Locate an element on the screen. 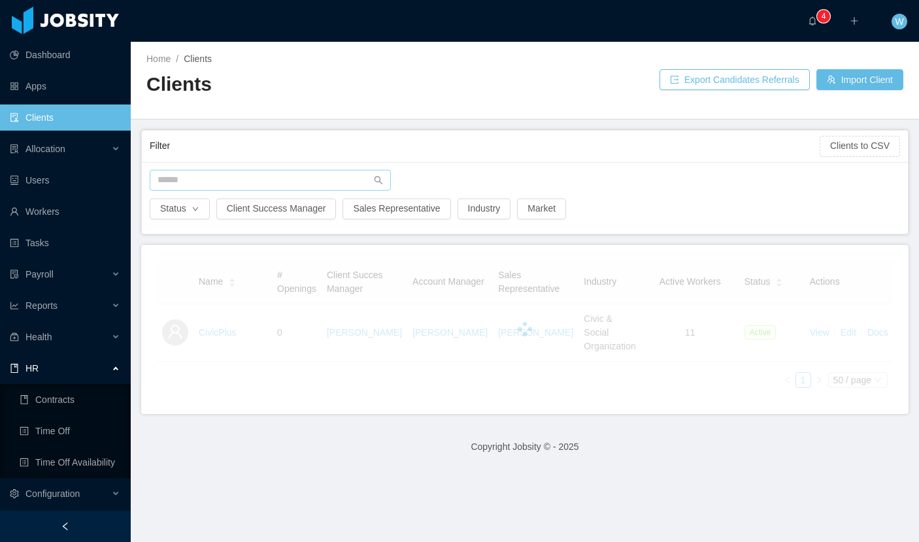 The height and width of the screenshot is (542, 919). span: Payroll is located at coordinates (39, 274).